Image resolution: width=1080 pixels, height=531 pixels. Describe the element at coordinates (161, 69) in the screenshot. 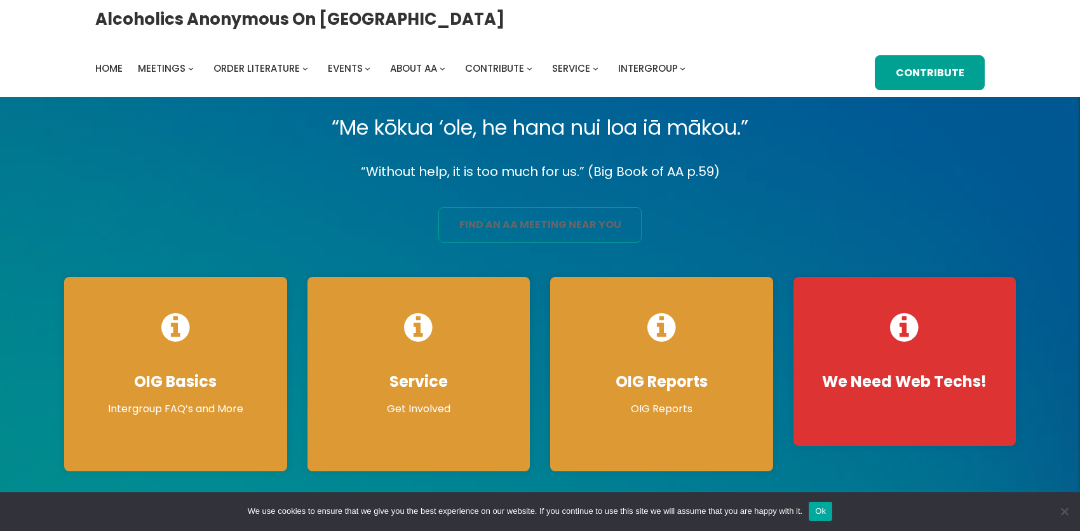

I see `a: Meetings` at that location.